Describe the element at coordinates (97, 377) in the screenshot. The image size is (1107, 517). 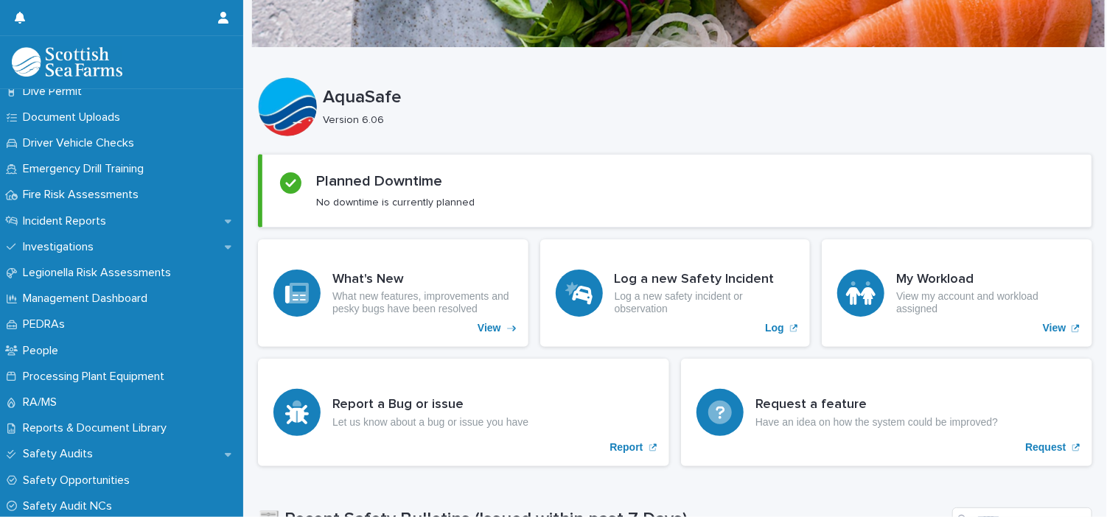
I see `p: Processing Plant Equipment` at that location.